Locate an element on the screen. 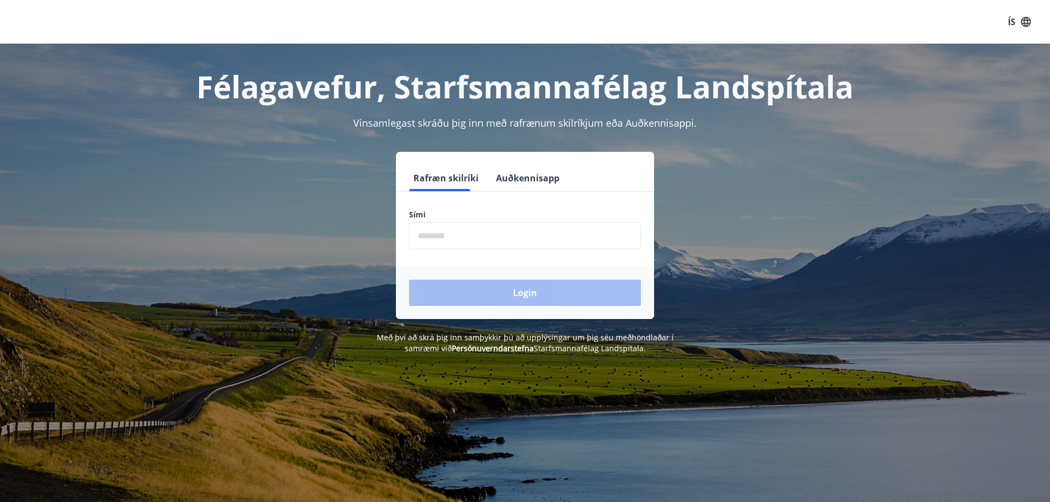  span: Vinsamlegast skráðu þig inn með rafrænum skilríkjum eða Auðkennisappi. is located at coordinates (525, 123).